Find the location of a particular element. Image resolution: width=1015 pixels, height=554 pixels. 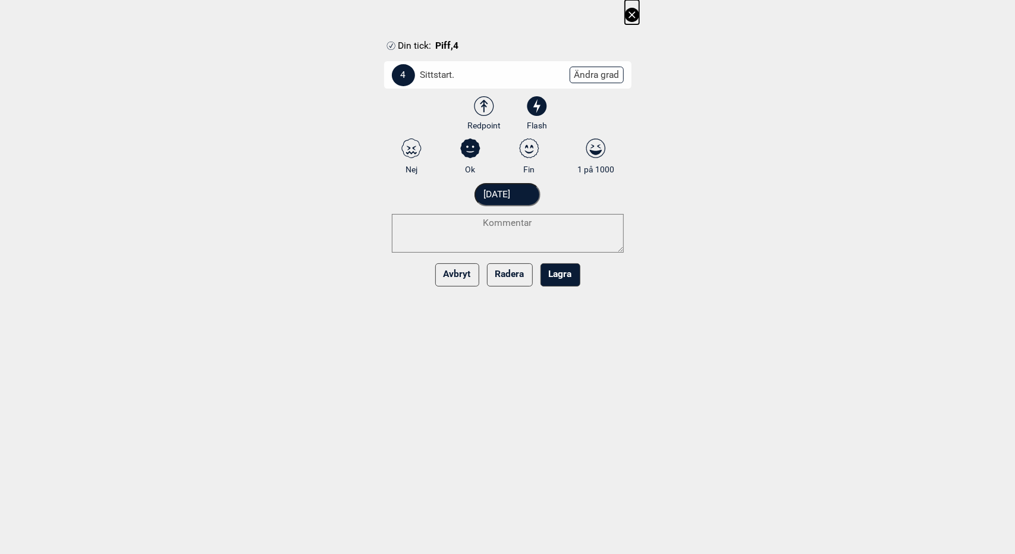

span: 1 på 1000 is located at coordinates (596, 169).